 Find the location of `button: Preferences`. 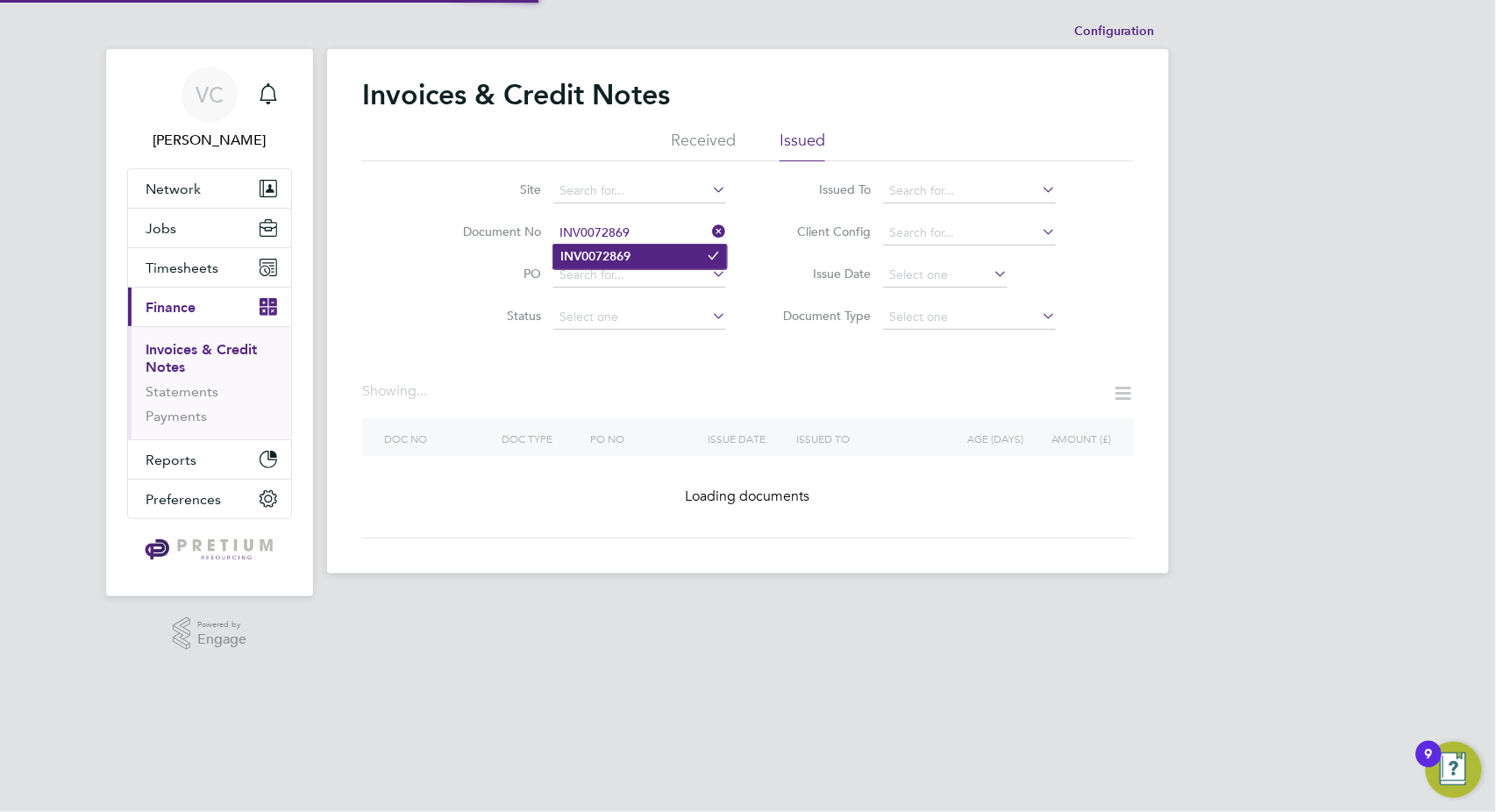

button: Preferences is located at coordinates (209, 499).